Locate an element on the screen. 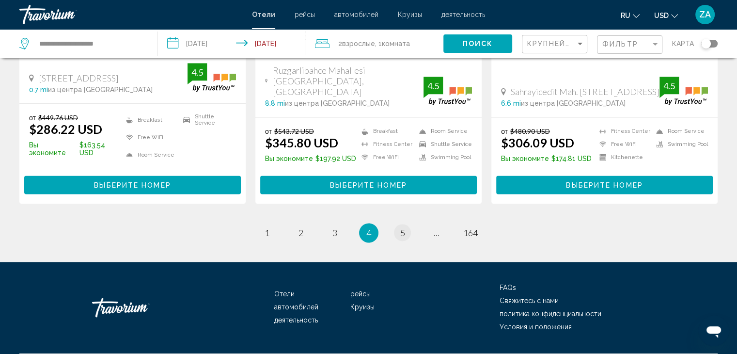  span: карта is located at coordinates (683, 44).